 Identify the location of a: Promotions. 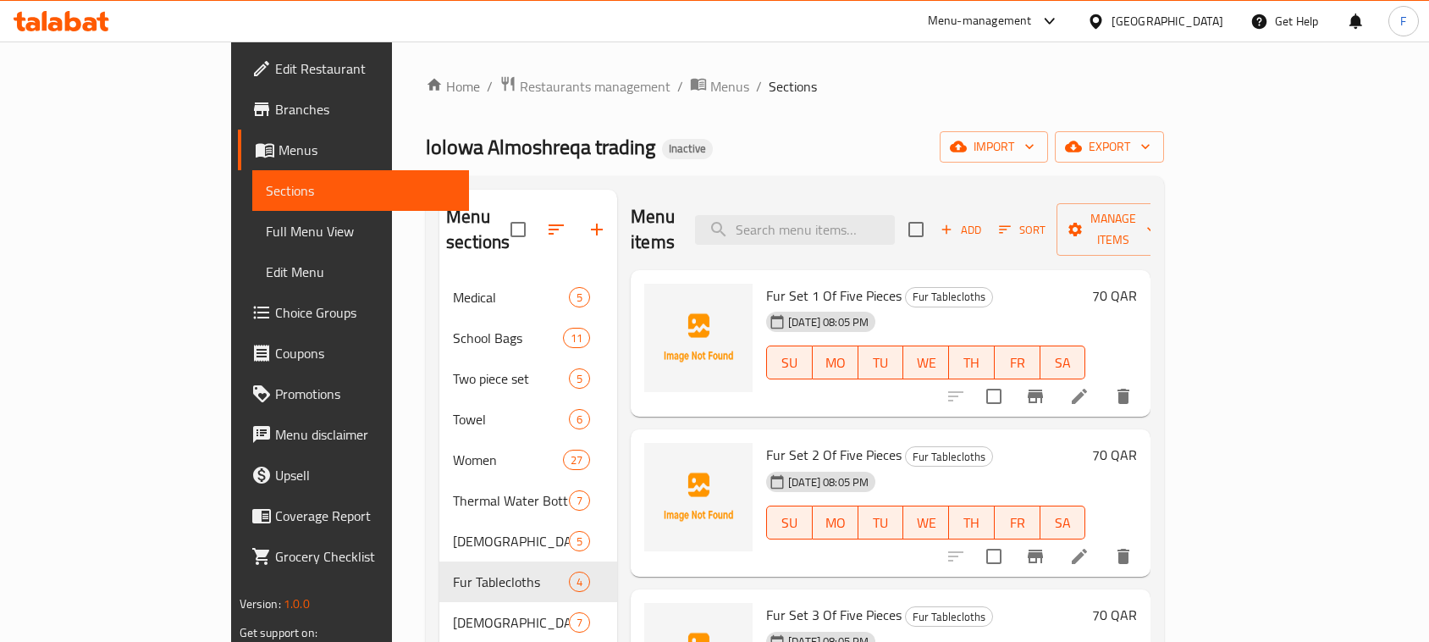
(354, 394).